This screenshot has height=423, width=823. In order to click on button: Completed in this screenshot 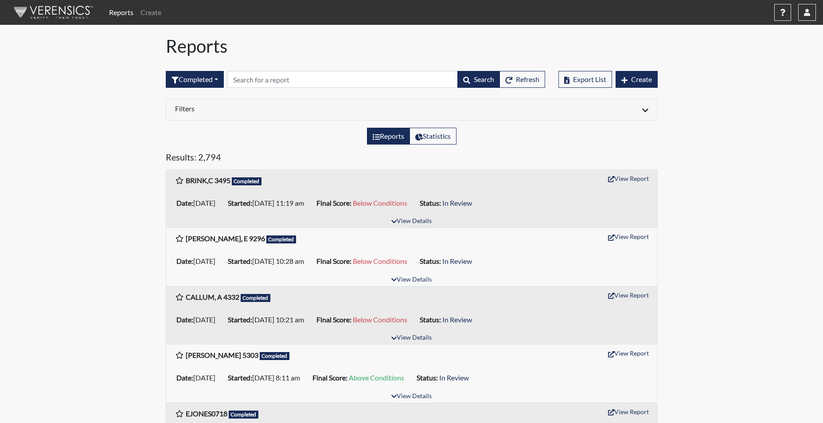, I will do `click(195, 79)`.